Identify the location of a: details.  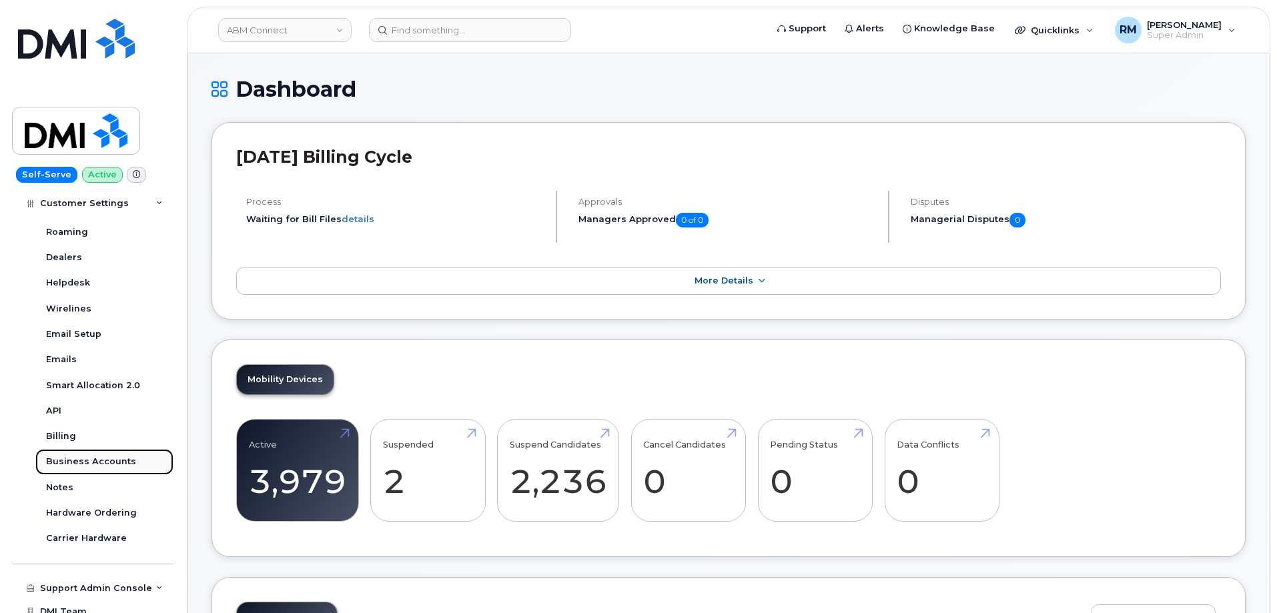
(358, 219).